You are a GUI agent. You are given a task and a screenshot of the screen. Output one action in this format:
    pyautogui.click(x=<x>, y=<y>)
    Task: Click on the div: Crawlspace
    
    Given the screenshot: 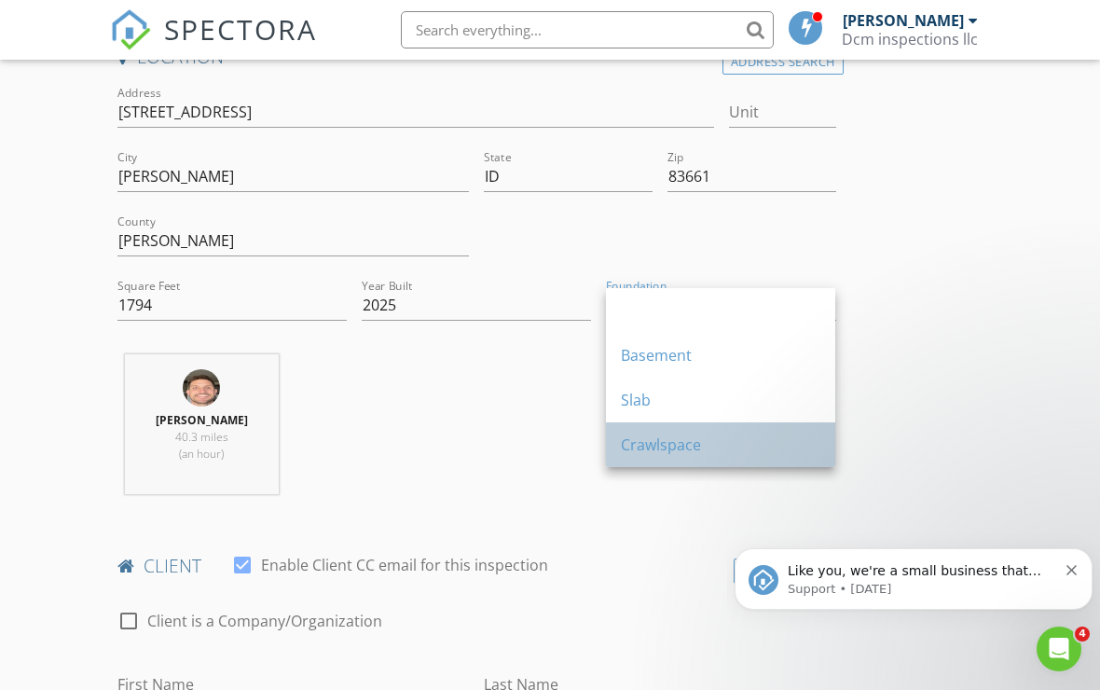 What is the action you would take?
    pyautogui.click(x=721, y=445)
    